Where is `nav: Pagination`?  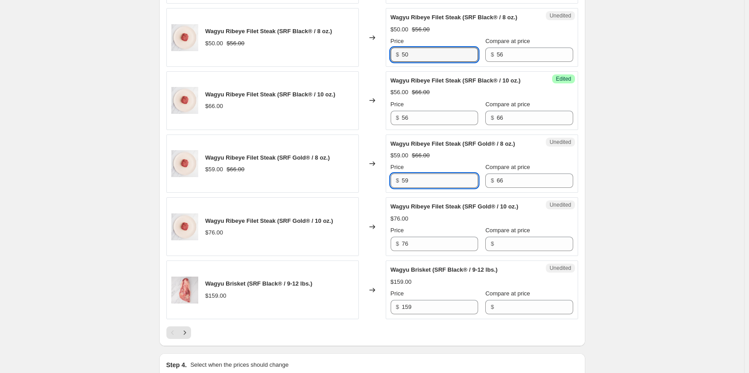 nav: Pagination is located at coordinates (179, 333).